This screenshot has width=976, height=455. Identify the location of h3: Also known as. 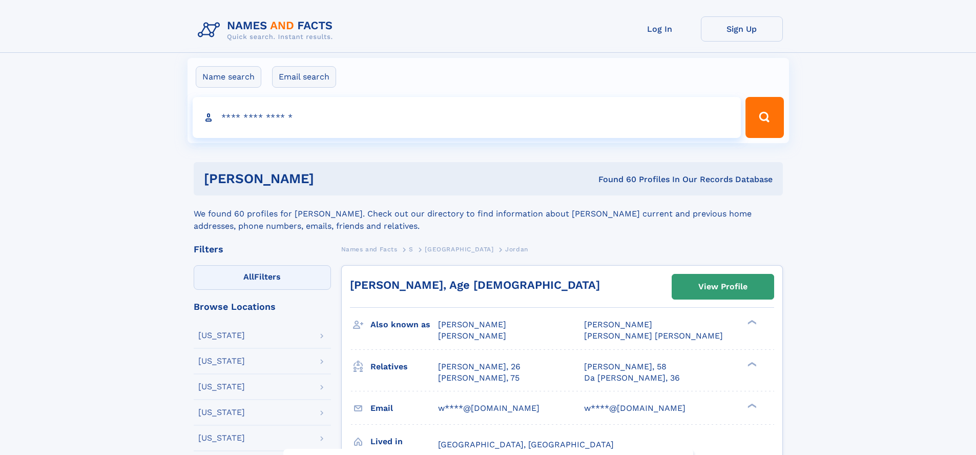
(404, 324).